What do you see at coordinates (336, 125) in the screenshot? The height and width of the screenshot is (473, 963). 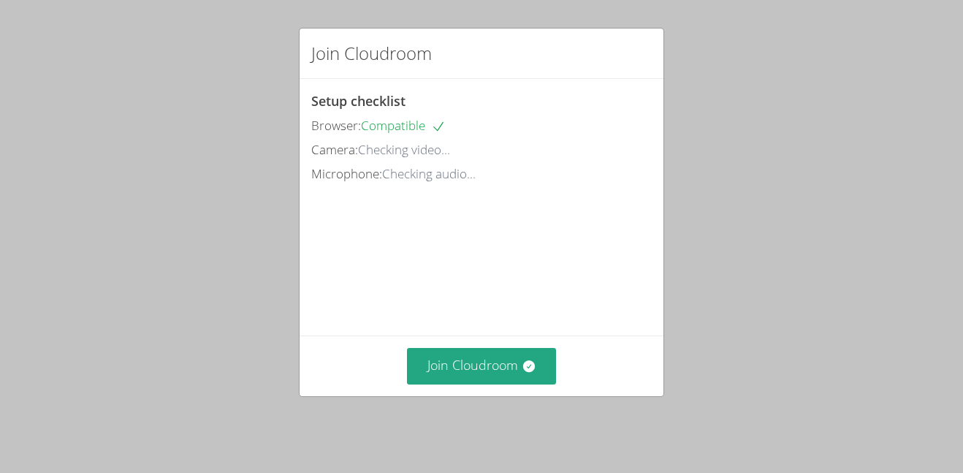 I see `span: Browser:` at bounding box center [336, 125].